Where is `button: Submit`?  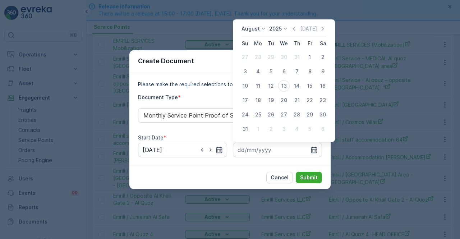 button: Submit is located at coordinates (309, 178).